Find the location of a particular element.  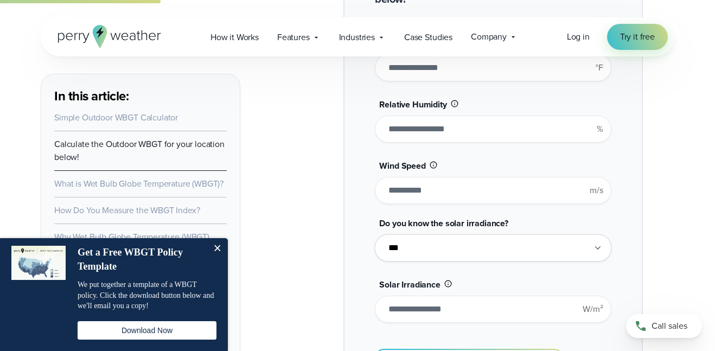

span: Relative Humidity is located at coordinates (413, 104).